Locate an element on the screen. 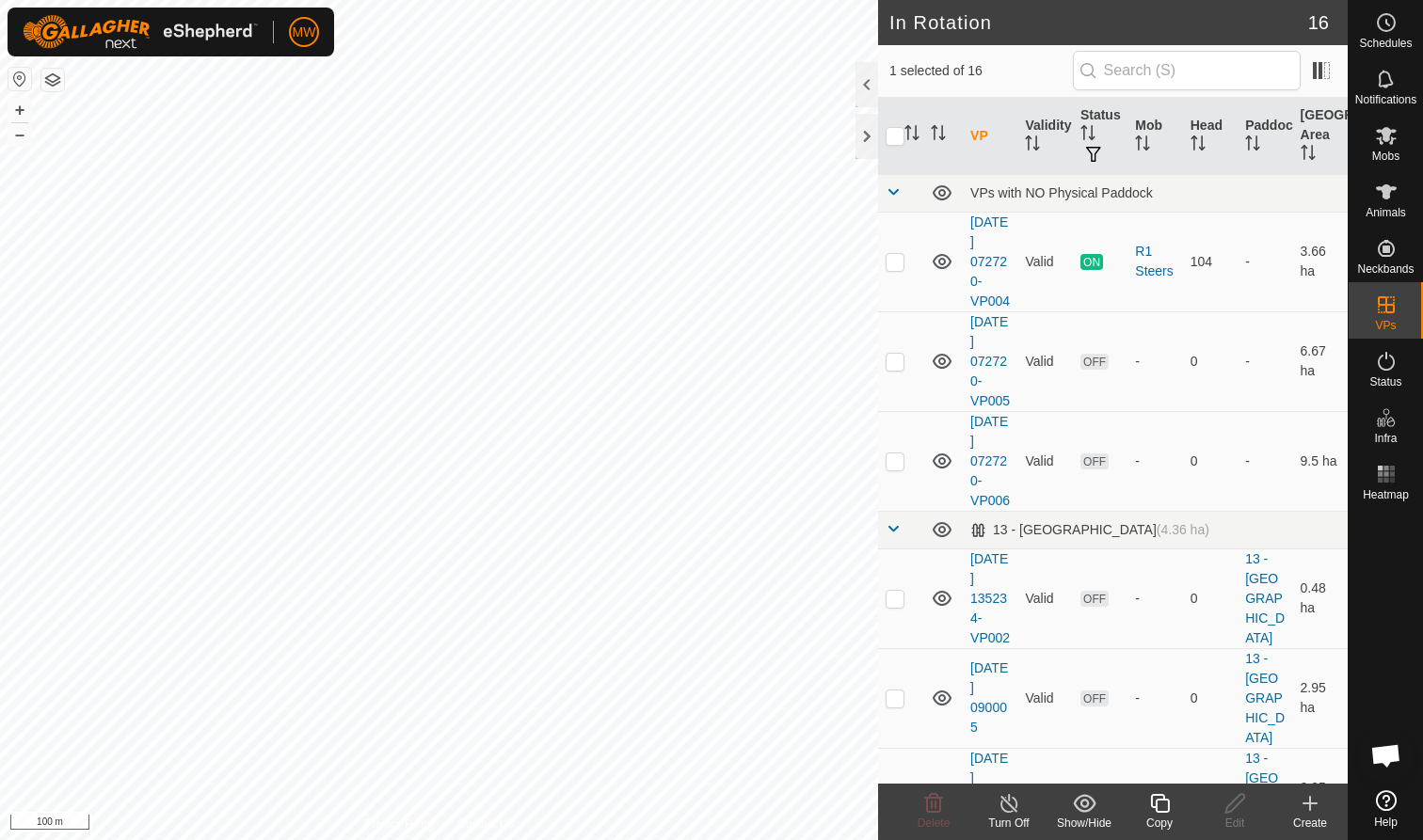 The image size is (1423, 840). span: (4.36 ha) is located at coordinates (1183, 530).